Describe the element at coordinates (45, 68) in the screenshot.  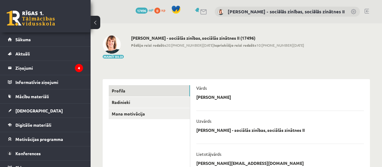
I see `a: Ziņojumi4` at that location.